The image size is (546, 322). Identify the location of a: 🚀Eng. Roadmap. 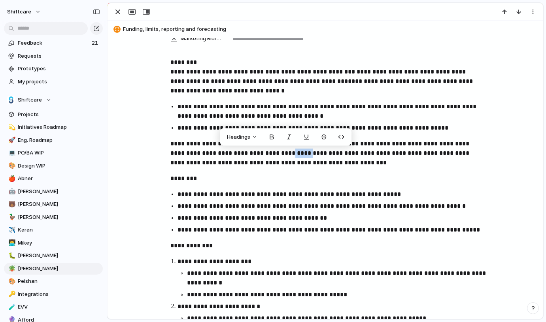
(53, 140).